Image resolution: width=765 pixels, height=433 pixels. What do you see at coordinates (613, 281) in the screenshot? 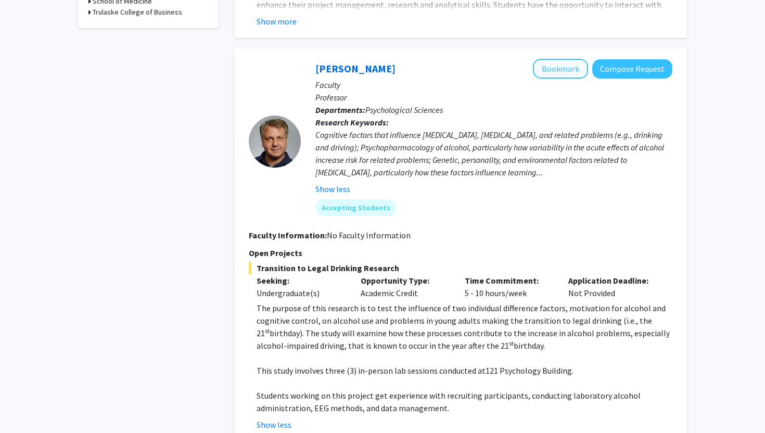
I see `p: Application Deadline:` at bounding box center [613, 281].